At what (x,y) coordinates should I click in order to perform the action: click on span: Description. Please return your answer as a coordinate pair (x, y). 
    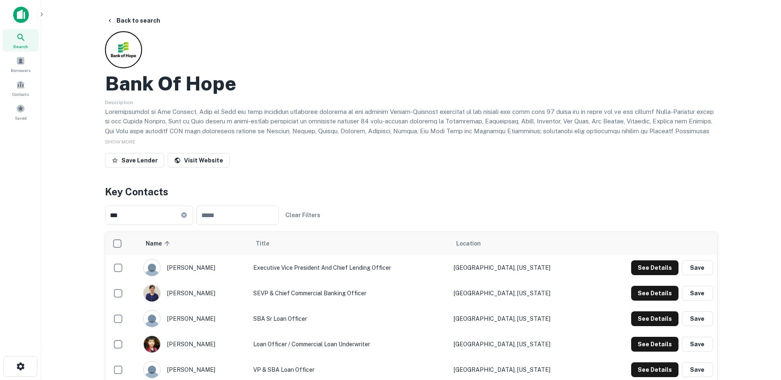
    Looking at the image, I should click on (119, 102).